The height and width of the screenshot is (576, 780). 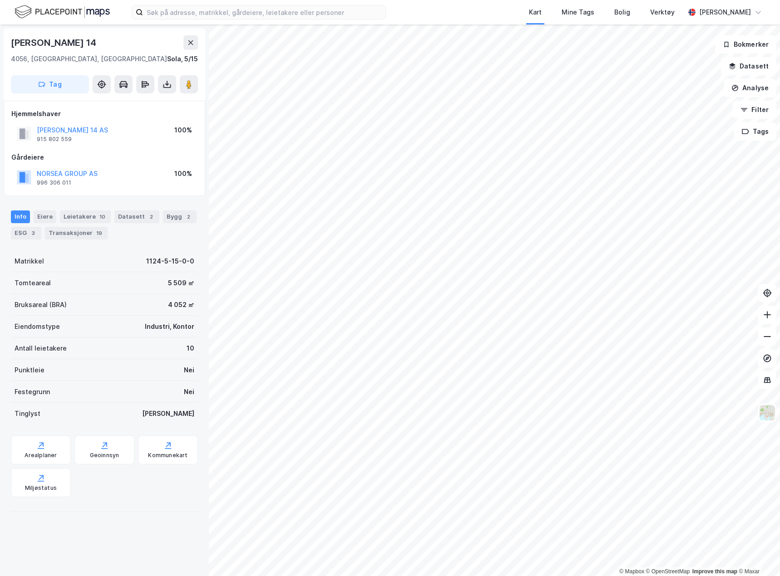 What do you see at coordinates (40, 456) in the screenshot?
I see `div: Arealplaner` at bounding box center [40, 456].